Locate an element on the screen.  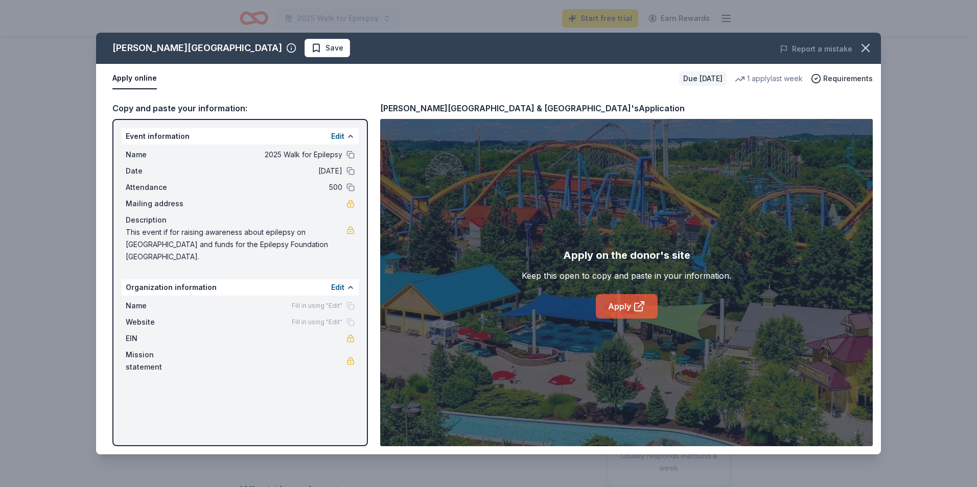
span: 2025 Walk for Epilepsy is located at coordinates (268, 155).